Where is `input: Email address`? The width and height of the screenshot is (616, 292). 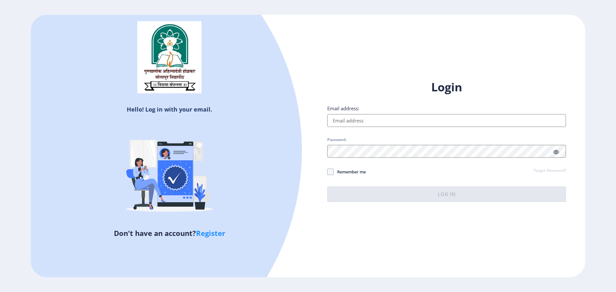 input: Email address is located at coordinates (446, 121).